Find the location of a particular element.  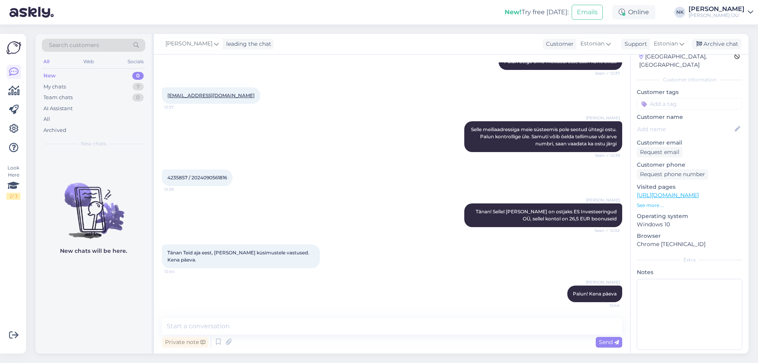

button: Emails is located at coordinates (587, 12).